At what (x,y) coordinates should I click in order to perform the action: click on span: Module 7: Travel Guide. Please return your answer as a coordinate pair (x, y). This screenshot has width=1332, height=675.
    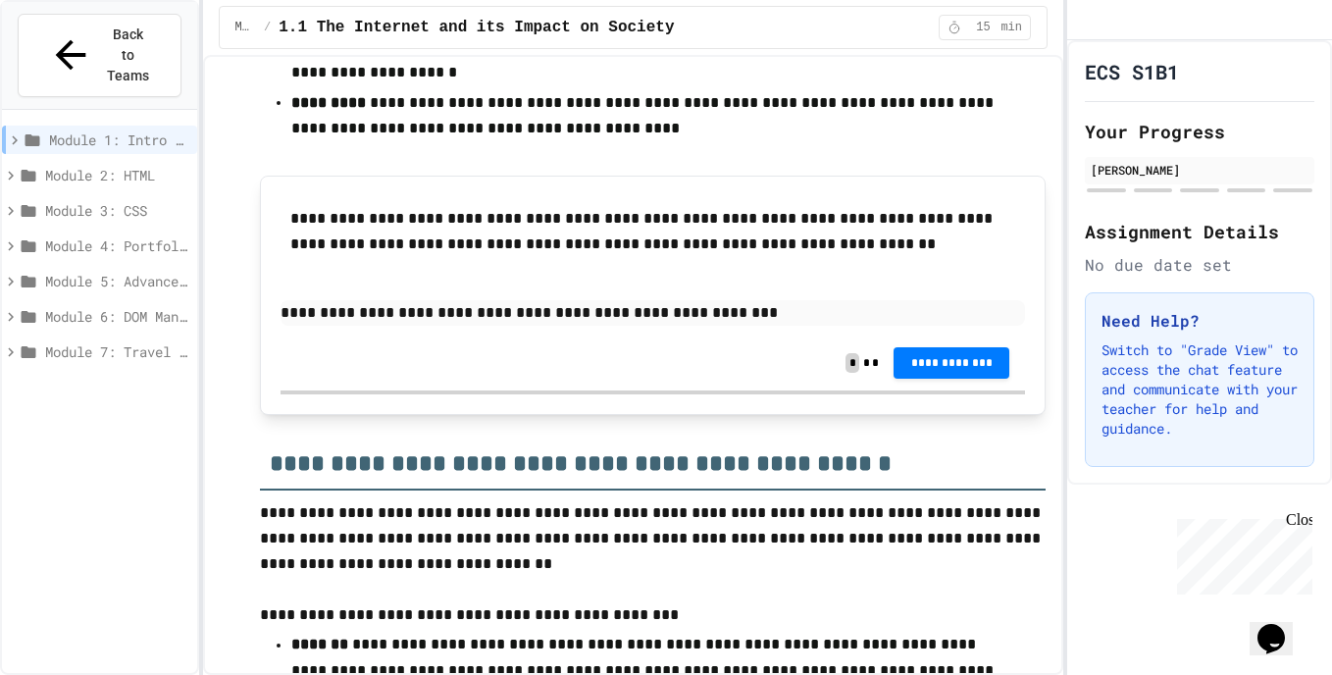
    Looking at the image, I should click on (117, 351).